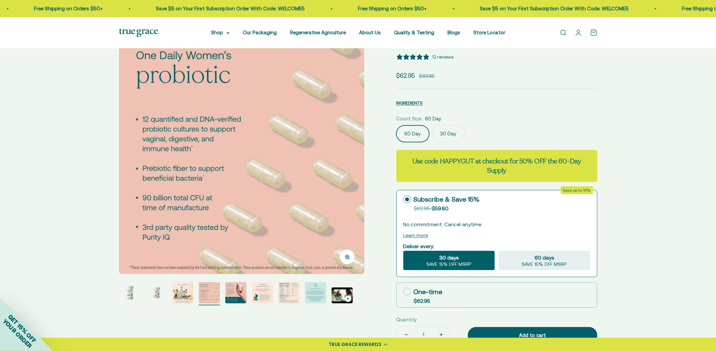 The width and height of the screenshot is (716, 351). What do you see at coordinates (289, 293) in the screenshot?
I see `button: Go to item 7` at bounding box center [289, 293].